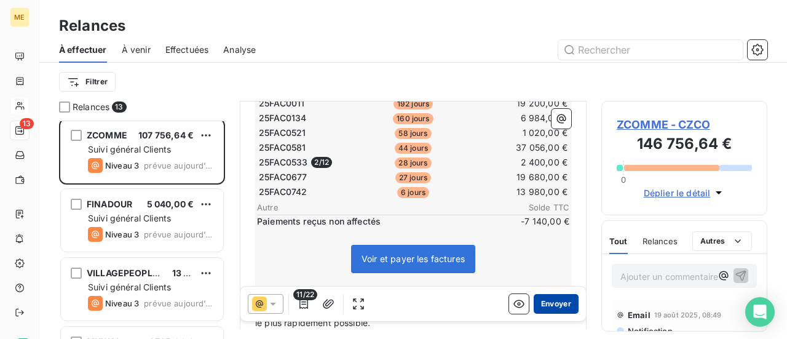  What do you see at coordinates (283, 192) in the screenshot?
I see `span: 25FAC0742` at bounding box center [283, 192].